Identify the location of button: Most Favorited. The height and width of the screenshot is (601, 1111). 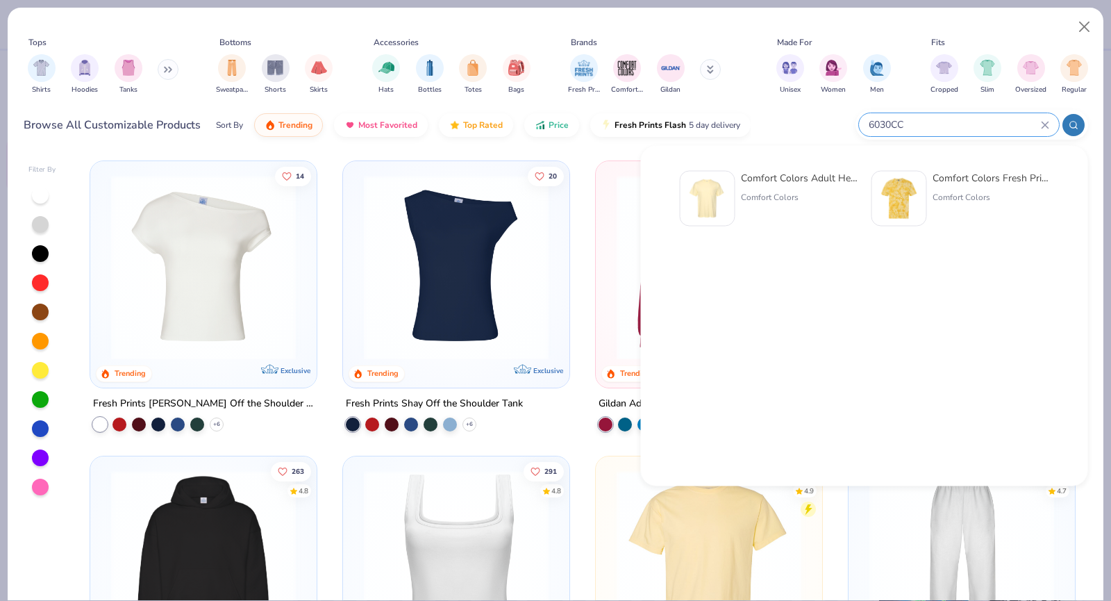
(381, 125).